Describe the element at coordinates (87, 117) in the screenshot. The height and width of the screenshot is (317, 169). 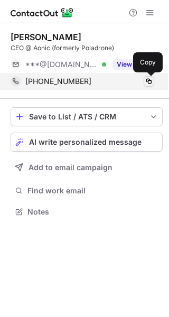
I see `button: save-profile-one-click` at that location.